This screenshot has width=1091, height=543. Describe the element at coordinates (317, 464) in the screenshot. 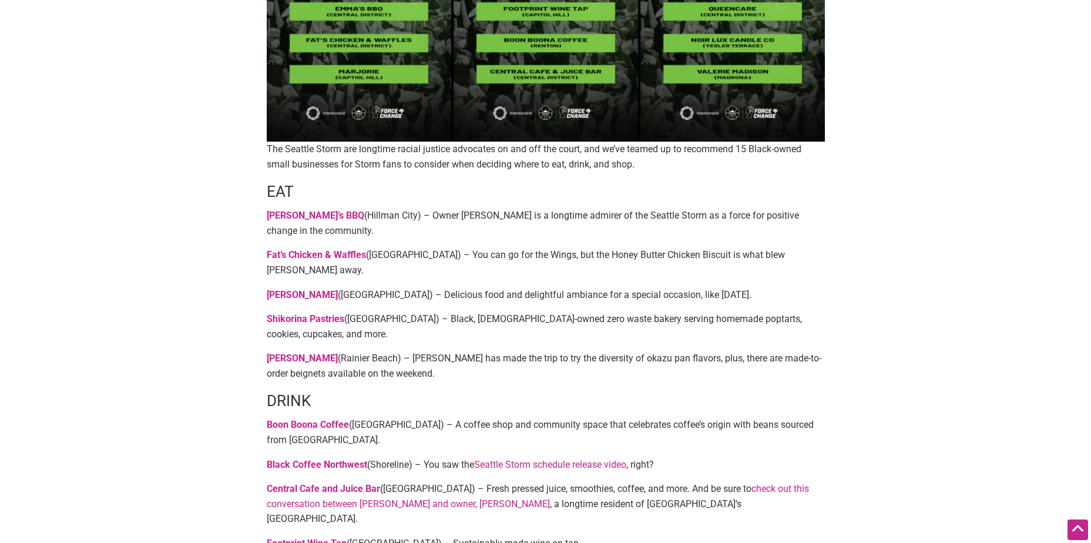

I see `a: Black Coffee Northwest` at that location.